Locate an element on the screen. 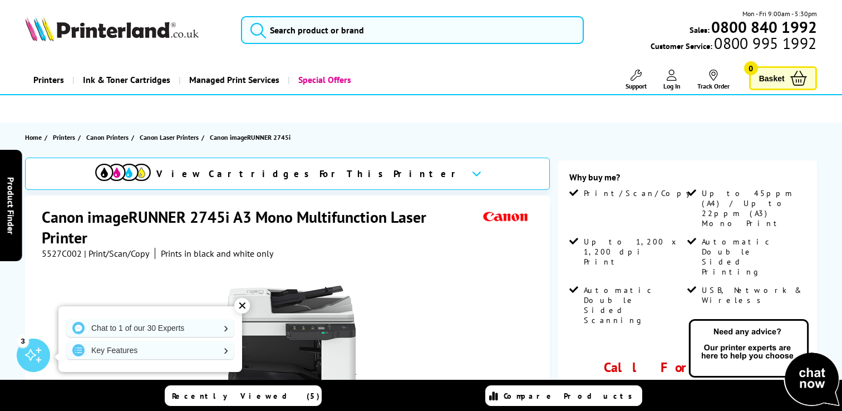 The height and width of the screenshot is (411, 842). span: | Print/Scan/Copy is located at coordinates (116, 253).